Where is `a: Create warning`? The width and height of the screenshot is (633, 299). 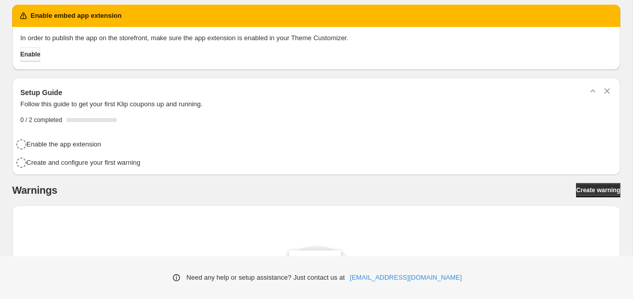
a: Create warning is located at coordinates (598, 190).